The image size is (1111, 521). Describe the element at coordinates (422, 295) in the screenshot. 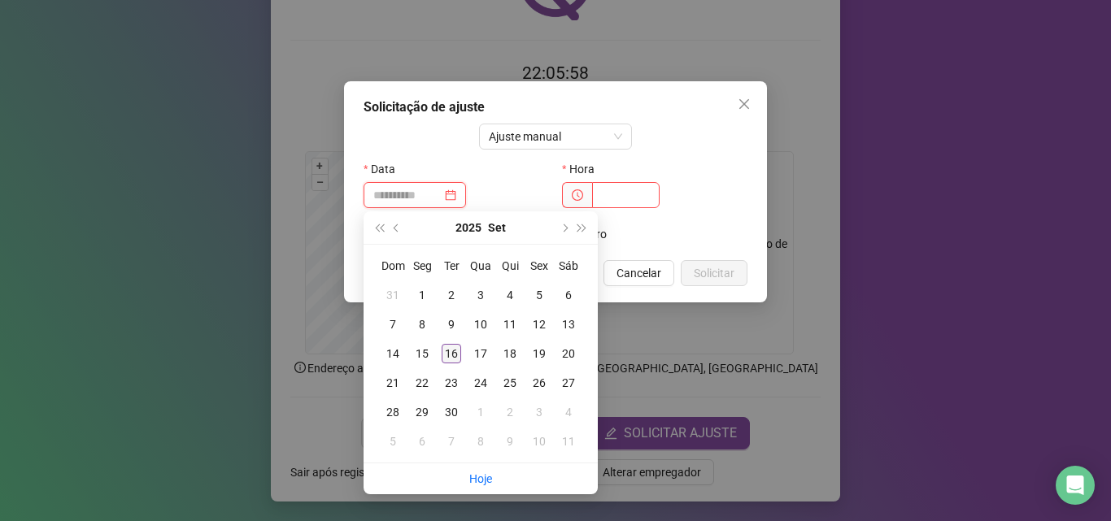

I see `td: 2025-09-01` at that location.